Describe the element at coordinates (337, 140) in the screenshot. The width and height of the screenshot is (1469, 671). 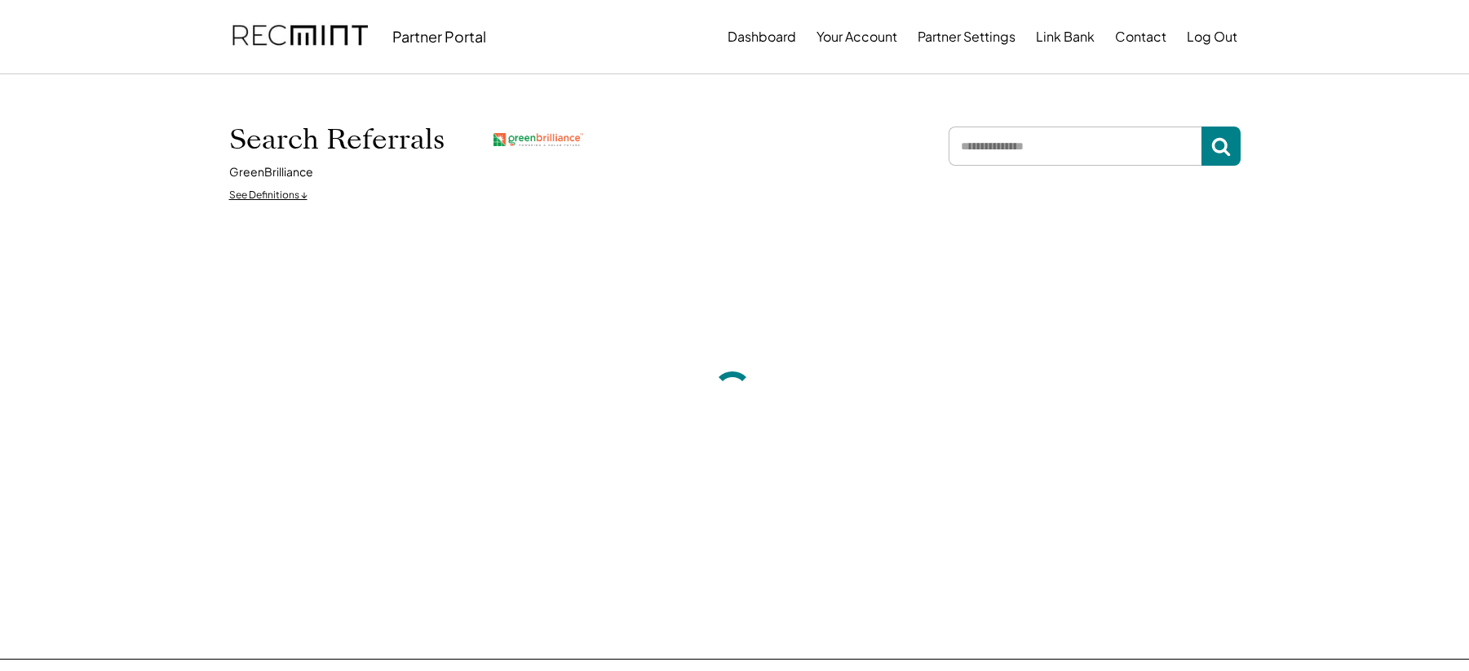
I see `h1: Search Referrals` at that location.